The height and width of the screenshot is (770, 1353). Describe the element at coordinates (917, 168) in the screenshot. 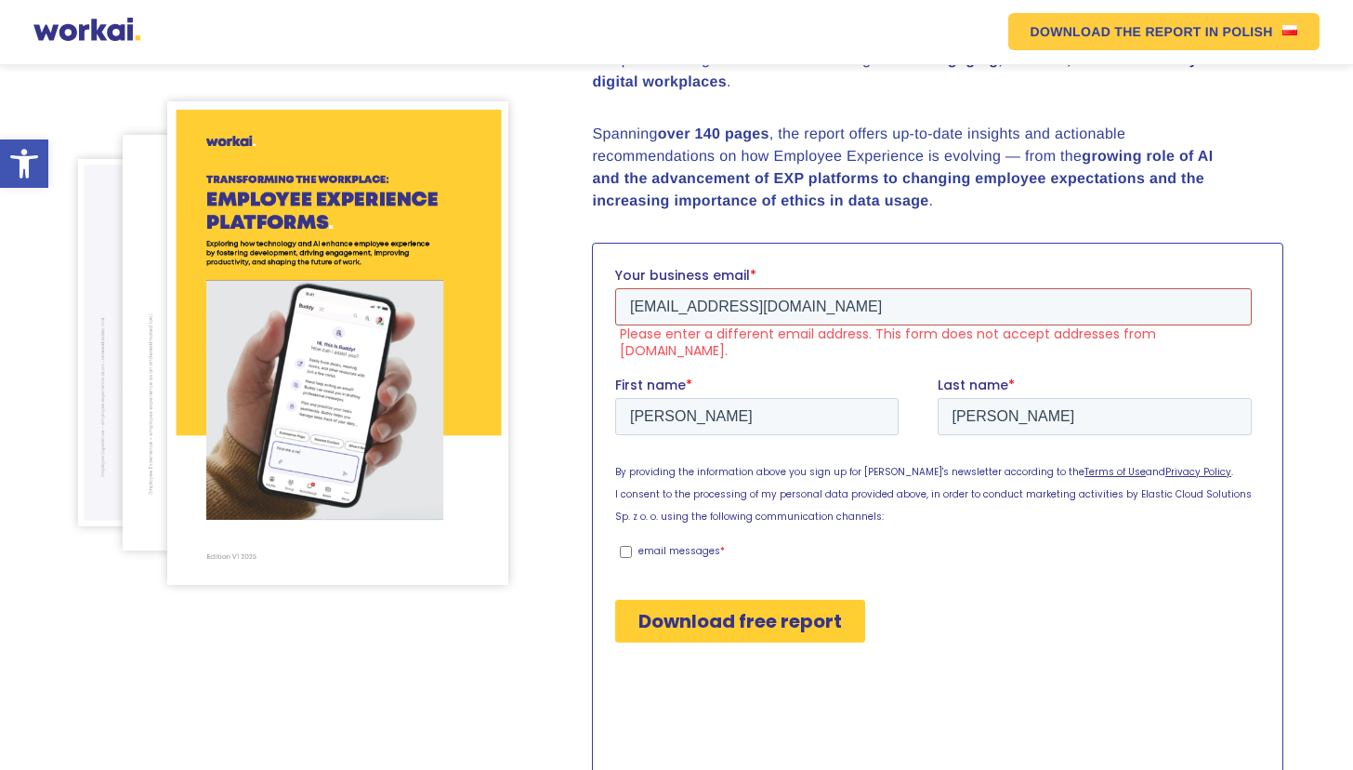

I see `p: Spanning , the report offers up-to-date insights and actionable recommendations on how Employee E...` at that location.